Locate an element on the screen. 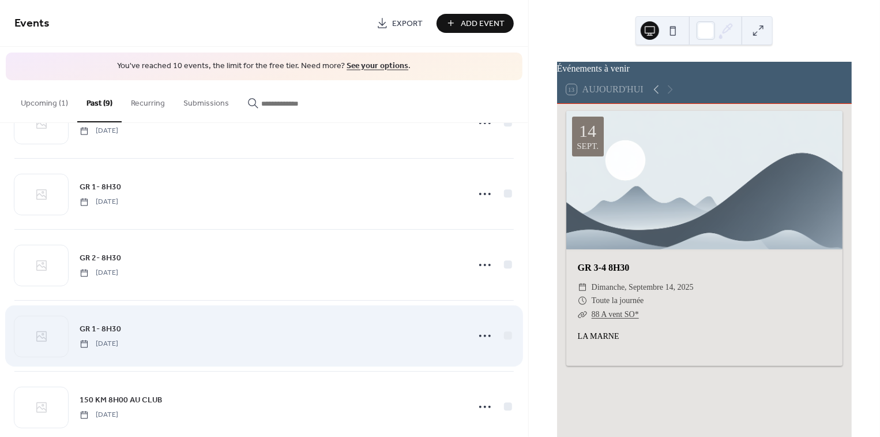 The height and width of the screenshot is (437, 880). span: You've reached 10 events, the limit for the free tier. Need more? . is located at coordinates (264, 67).